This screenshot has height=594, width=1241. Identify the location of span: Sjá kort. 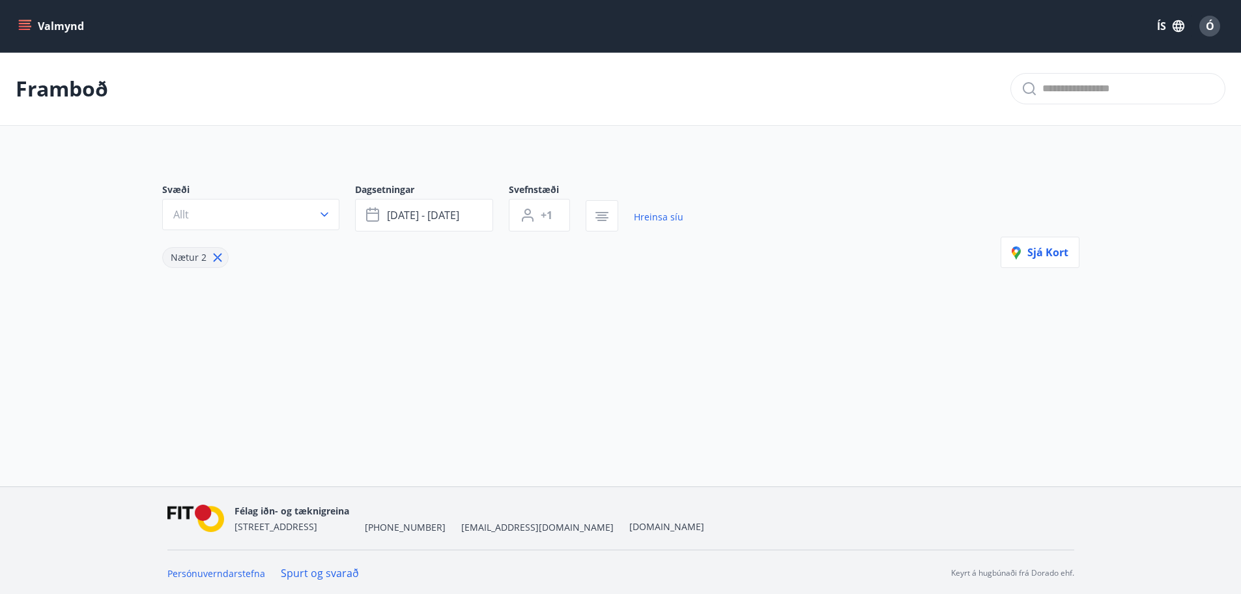
(1040, 252).